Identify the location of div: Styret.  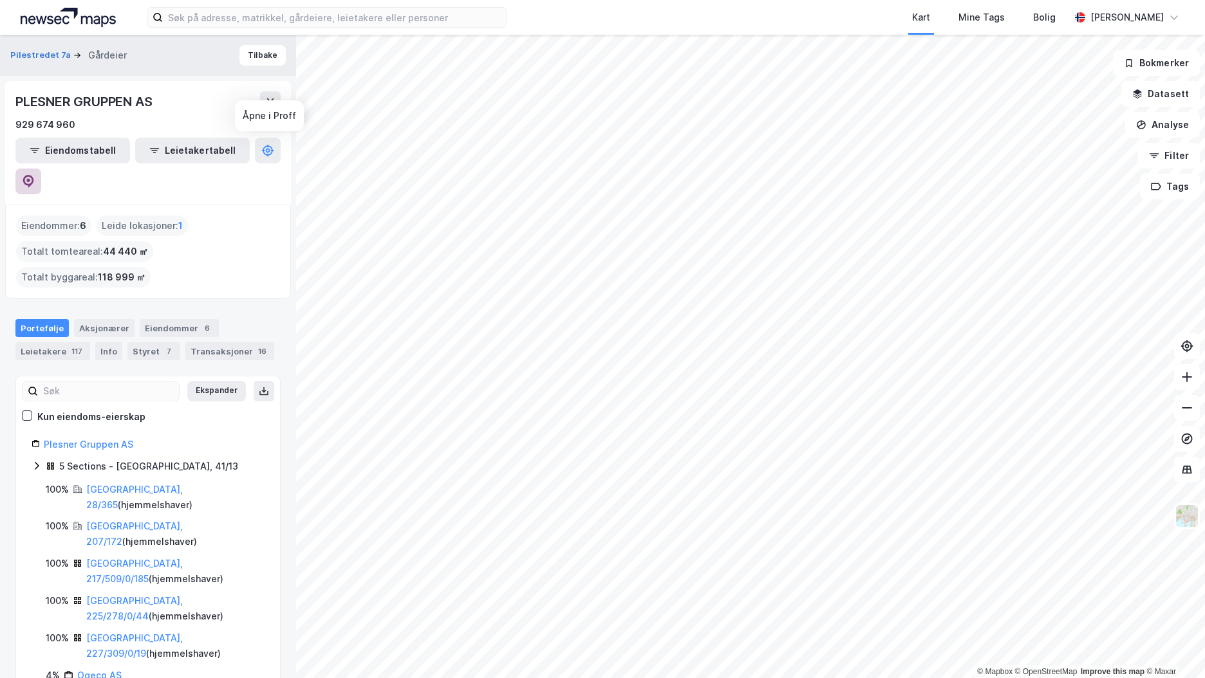
(154, 351).